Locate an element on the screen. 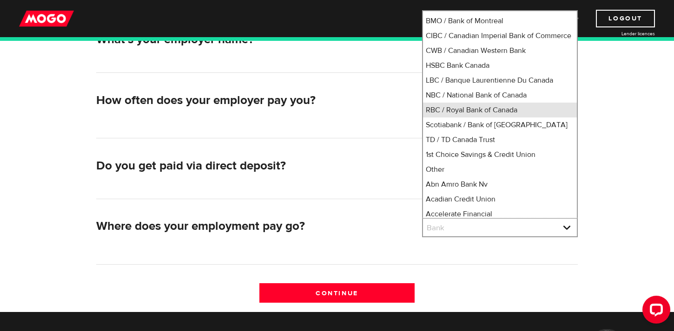  li: Other is located at coordinates (500, 170).